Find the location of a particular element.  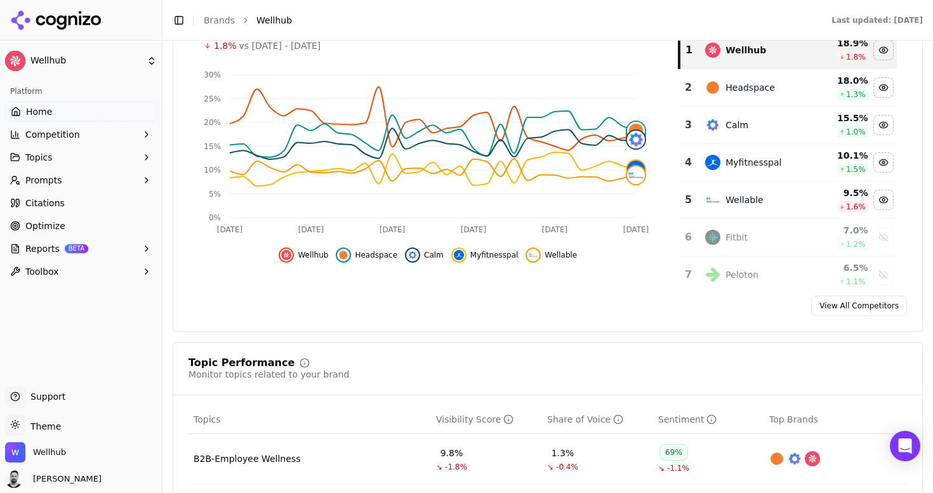

span: Calm is located at coordinates (434, 255).